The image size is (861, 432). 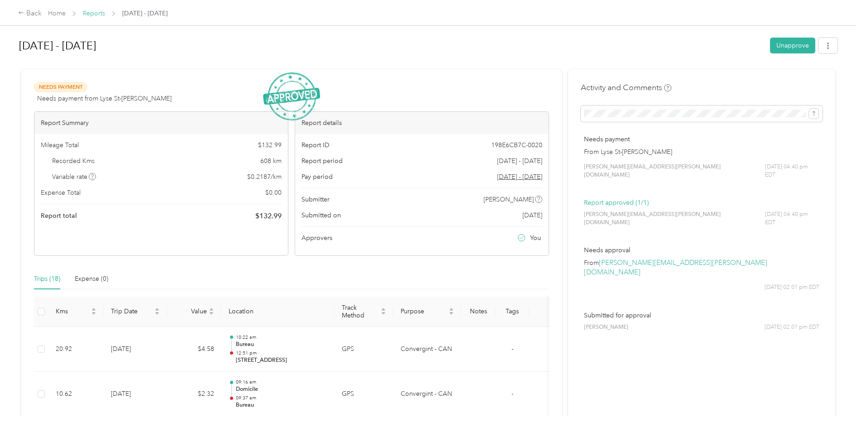 I want to click on p: Needs payment, so click(x=702, y=139).